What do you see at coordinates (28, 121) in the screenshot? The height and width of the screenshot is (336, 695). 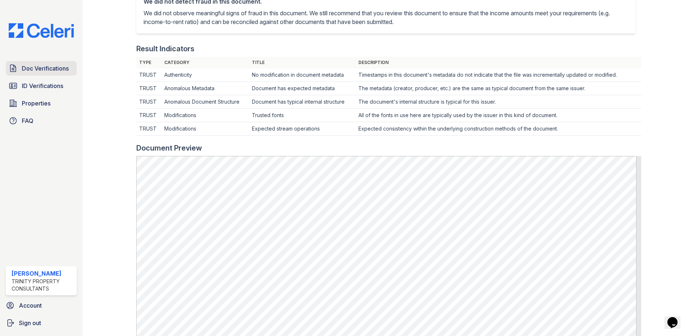 I see `span: FAQ` at bounding box center [28, 121].